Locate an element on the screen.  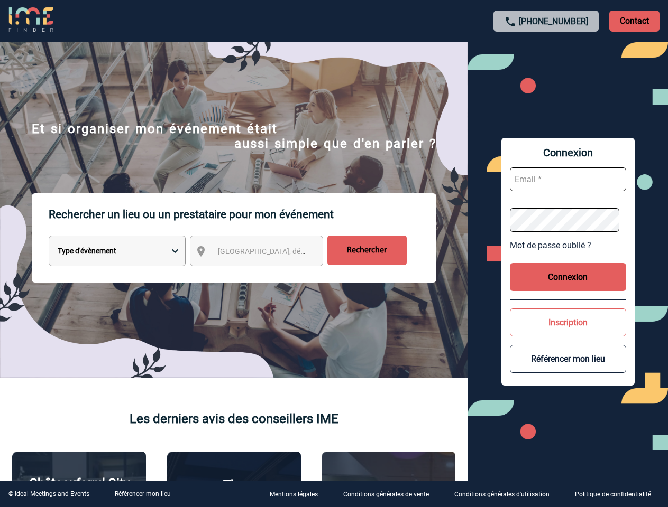
input: Email * is located at coordinates (568, 179).